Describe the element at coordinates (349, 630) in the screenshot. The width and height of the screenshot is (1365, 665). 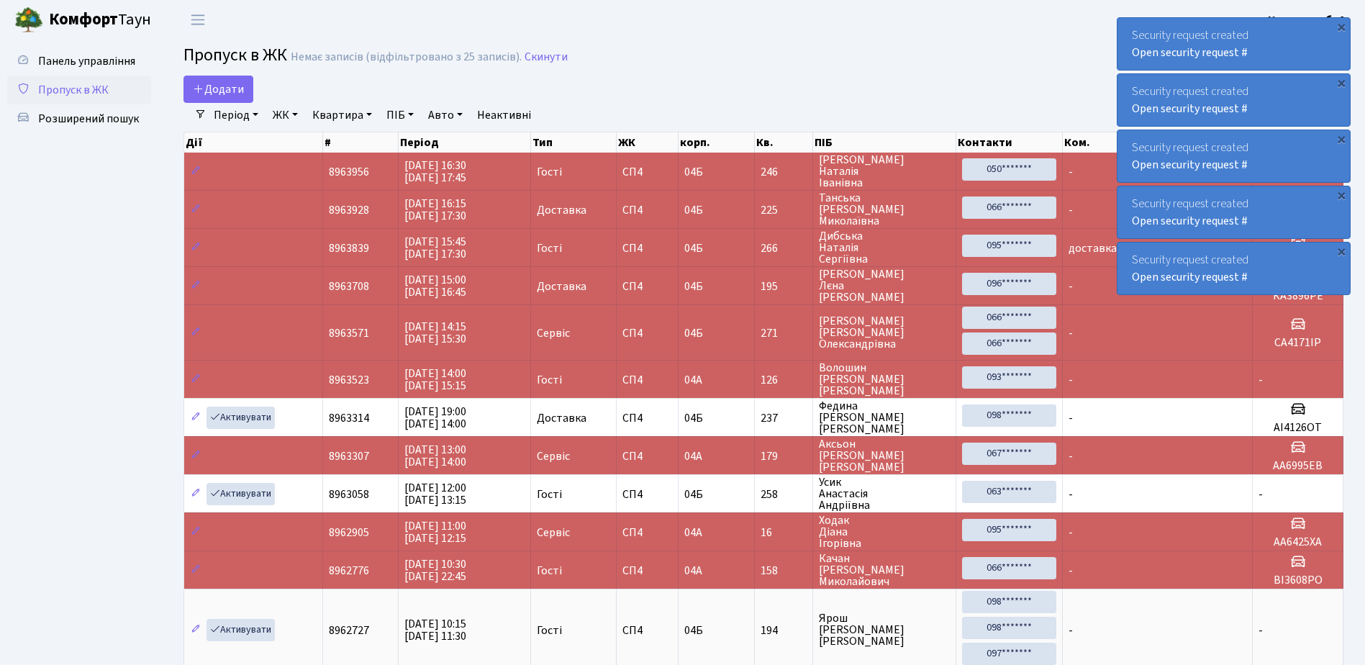
I see `span: 8962727` at that location.